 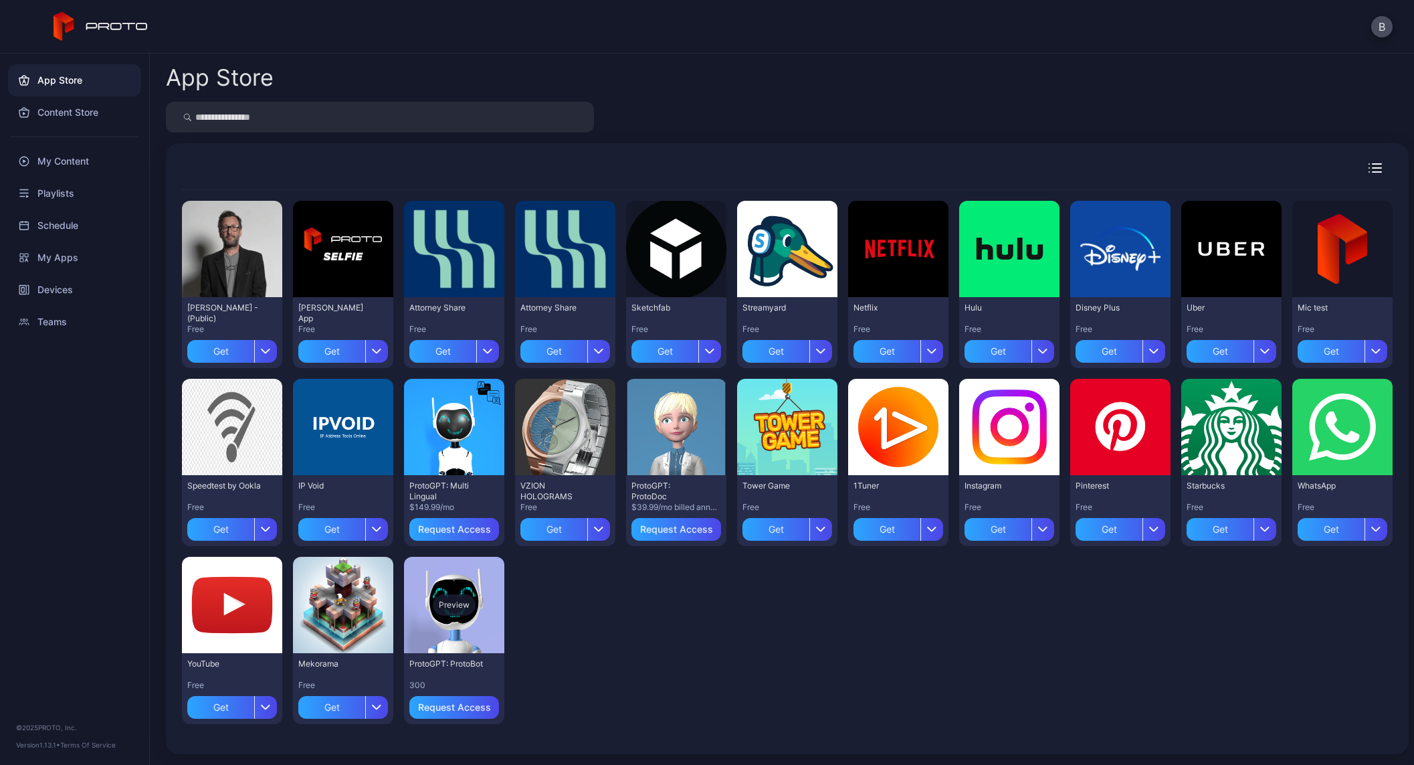 What do you see at coordinates (335, 664) in the screenshot?
I see `div: Mekorama` at bounding box center [335, 664].